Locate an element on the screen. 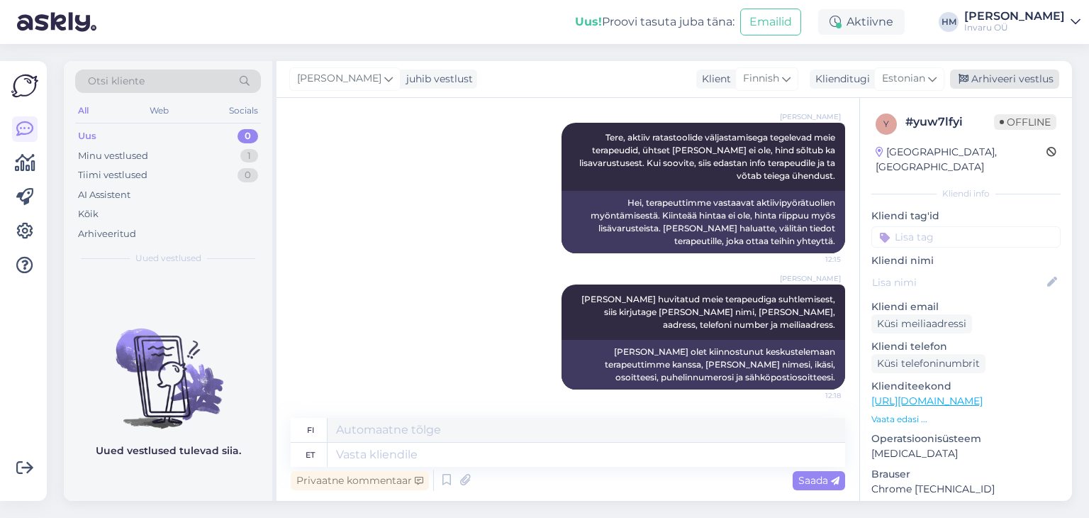 This screenshot has width=1089, height=518. span: Otsi kliente is located at coordinates (116, 81).